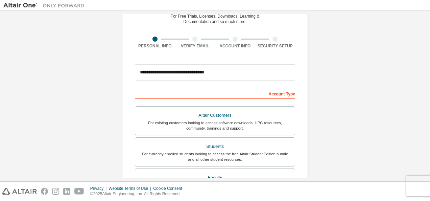 The height and width of the screenshot is (201, 430). What do you see at coordinates (44, 191) in the screenshot?
I see `img: facebook.svg` at bounding box center [44, 191].